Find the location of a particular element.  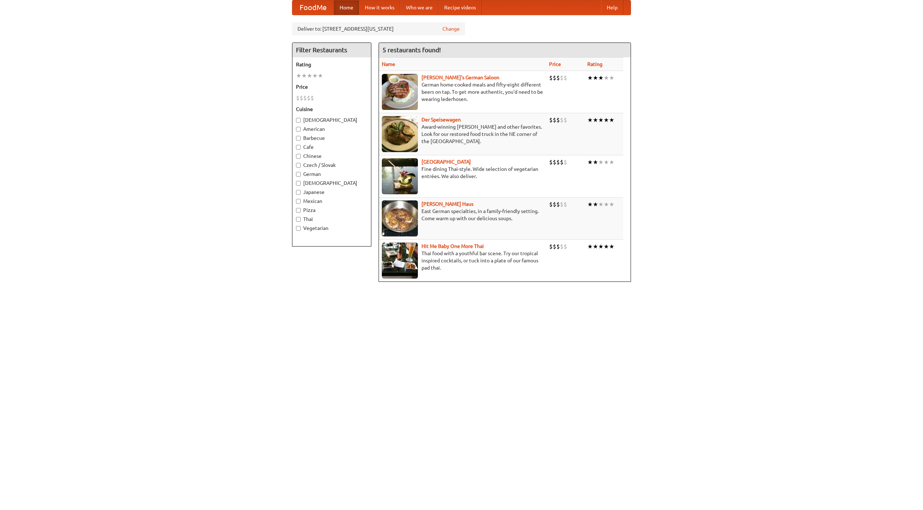

label: Japanese is located at coordinates (332, 192).